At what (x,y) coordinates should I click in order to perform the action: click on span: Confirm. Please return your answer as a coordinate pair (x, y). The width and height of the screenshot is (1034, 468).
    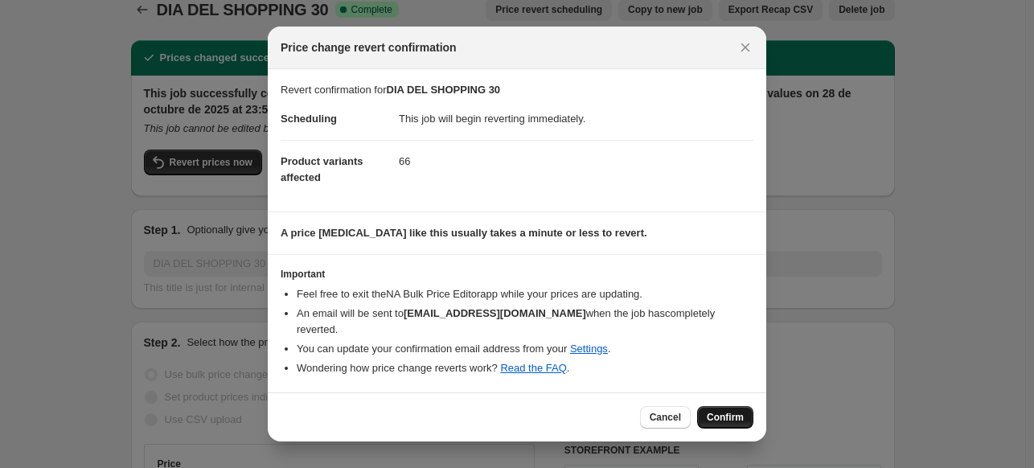
    Looking at the image, I should click on (725, 417).